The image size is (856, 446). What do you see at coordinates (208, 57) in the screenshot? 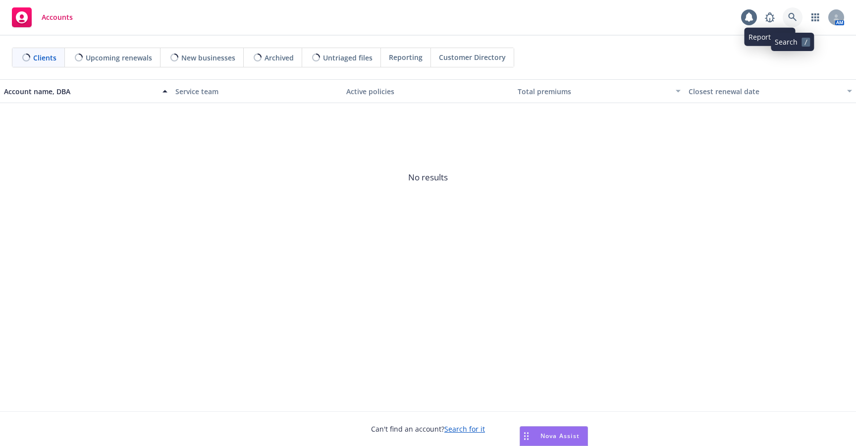
I see `span: New businesses` at bounding box center [208, 57].